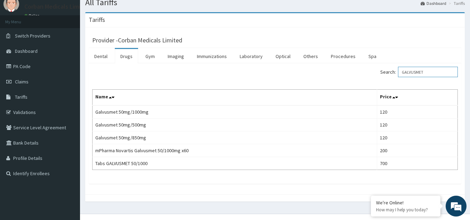 The width and height of the screenshot is (470, 220). I want to click on span: Claims, so click(22, 82).